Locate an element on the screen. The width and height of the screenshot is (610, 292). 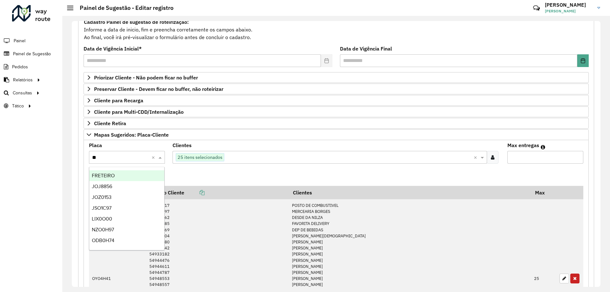
a: Cliente Retira is located at coordinates (336, 123).